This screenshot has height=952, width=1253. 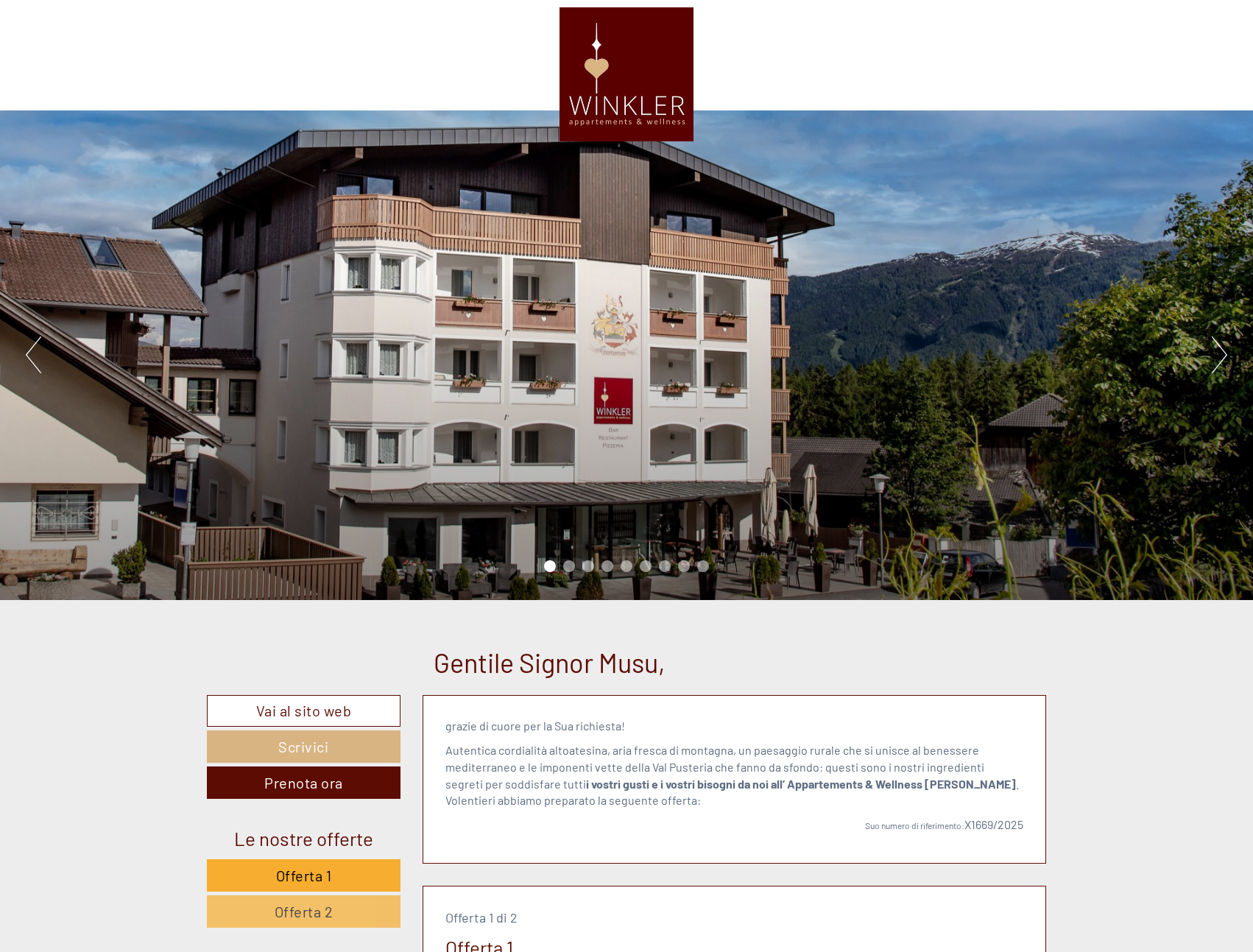 I want to click on a: Prenota ora, so click(x=303, y=783).